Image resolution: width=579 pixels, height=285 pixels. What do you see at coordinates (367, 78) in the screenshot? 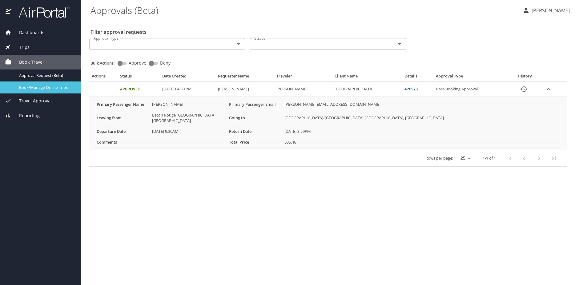
I see `th: Client Name` at bounding box center [367, 78].